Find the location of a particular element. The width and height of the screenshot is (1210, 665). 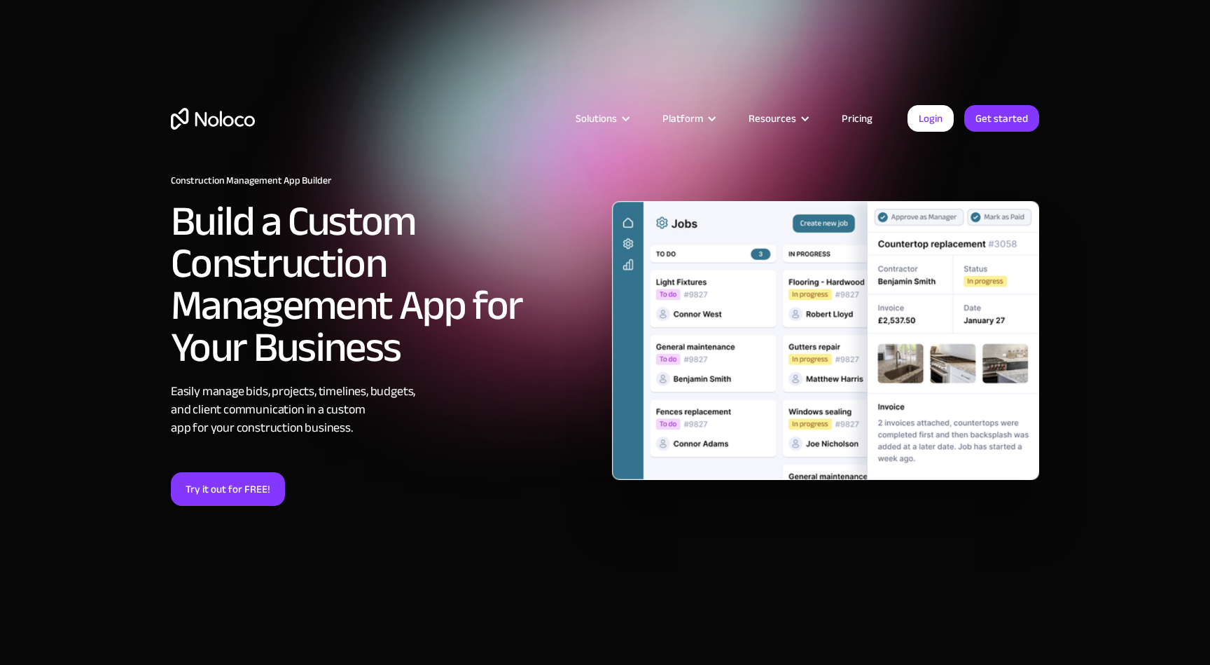

a: Login is located at coordinates (931, 118).